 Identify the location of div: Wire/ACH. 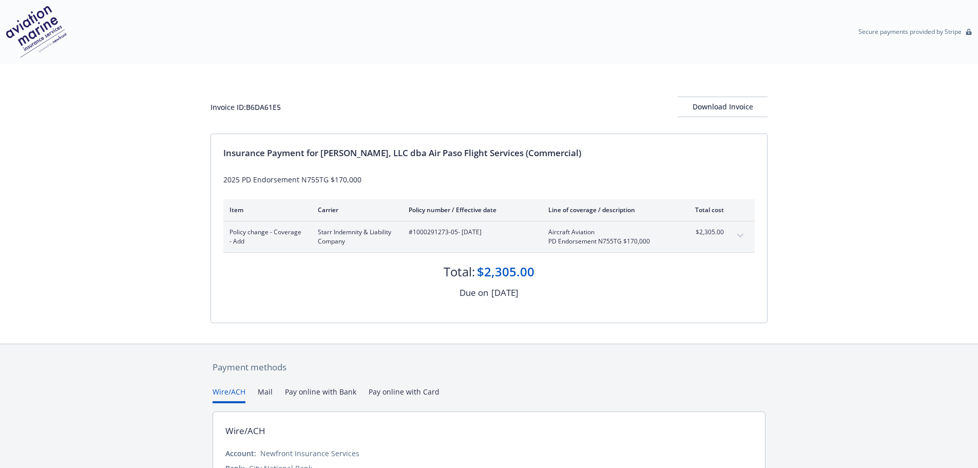
(245, 431).